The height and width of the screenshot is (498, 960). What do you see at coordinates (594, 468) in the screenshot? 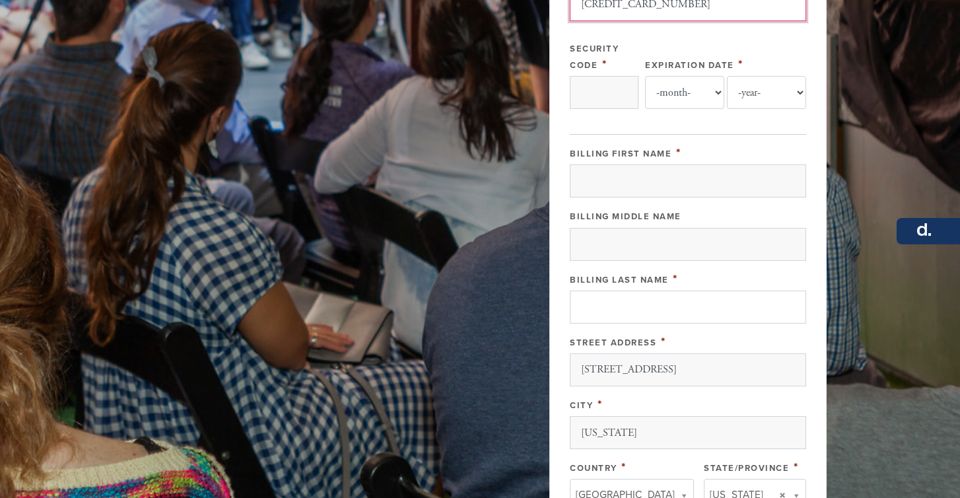
I see `label: Country` at bounding box center [594, 468].